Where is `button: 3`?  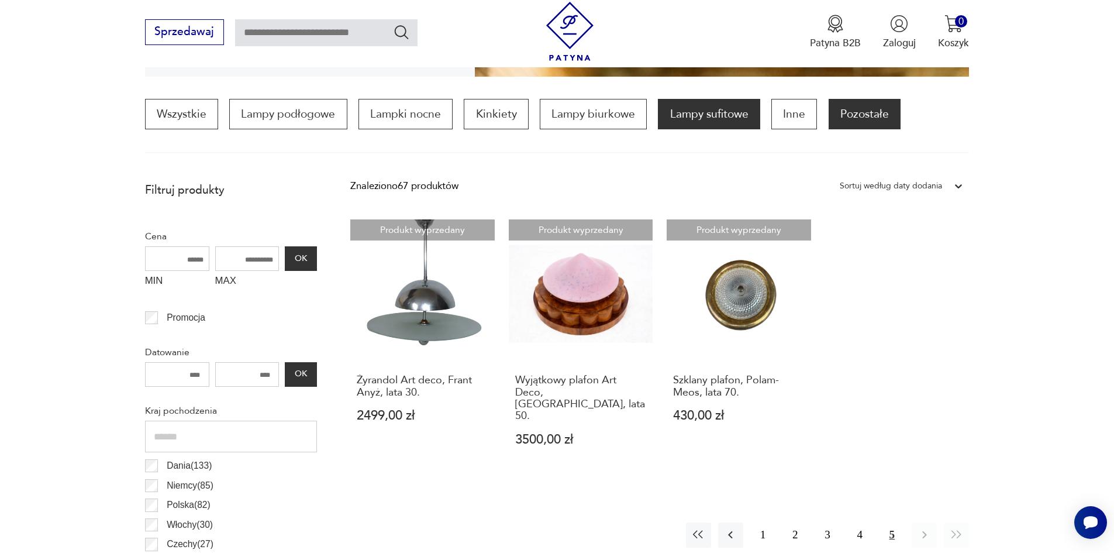 button: 3 is located at coordinates (827, 535).